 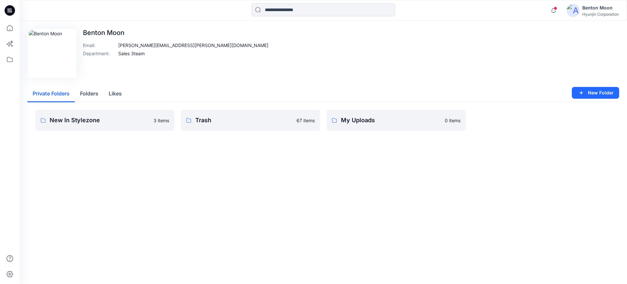 What do you see at coordinates (99, 53) in the screenshot?
I see `p: Department :` at bounding box center [99, 53].